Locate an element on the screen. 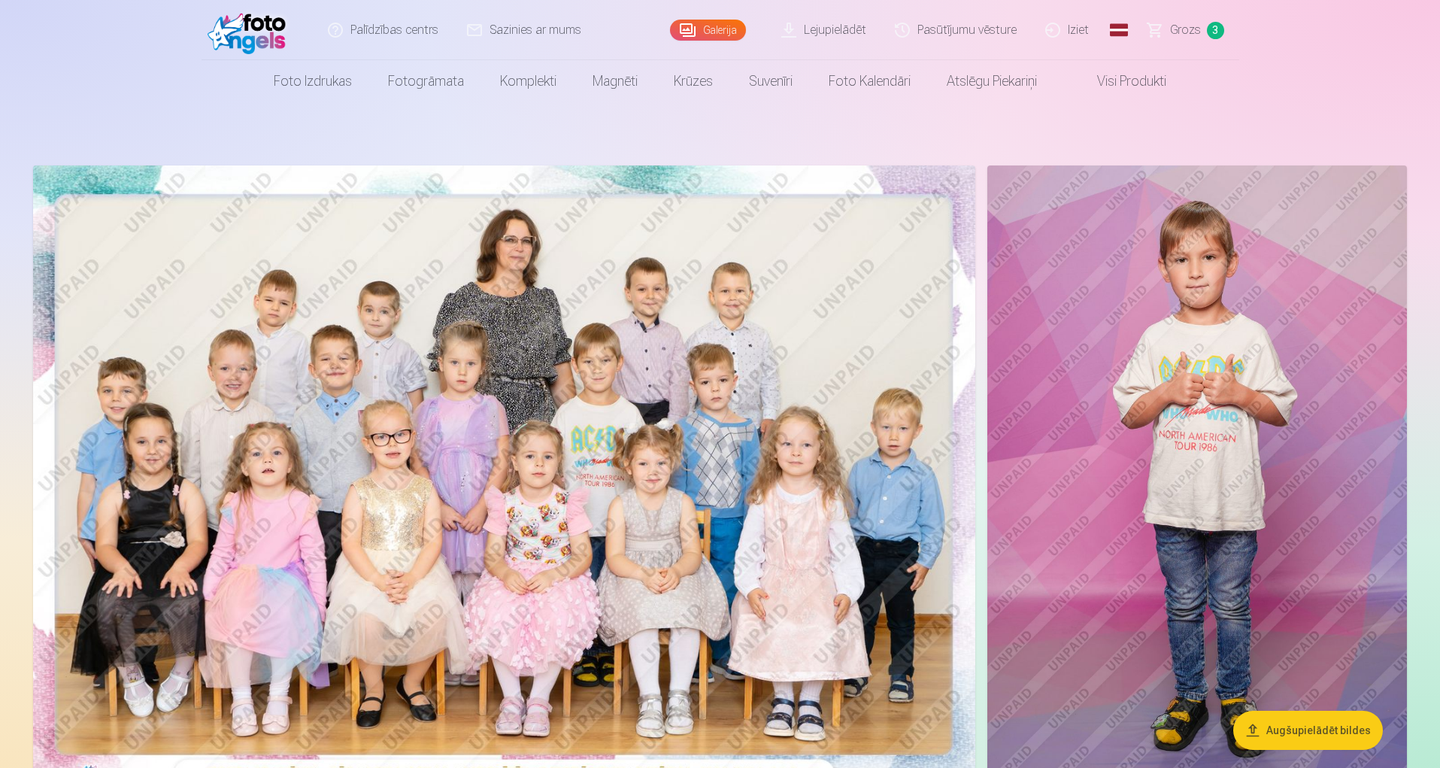 This screenshot has height=768, width=1440. span: Grozs is located at coordinates (1185, 30).